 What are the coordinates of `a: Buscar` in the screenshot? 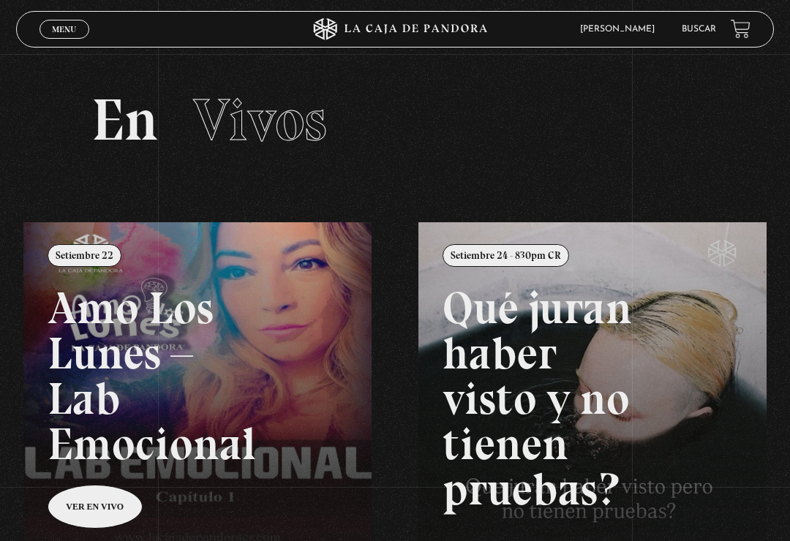 It's located at (699, 29).